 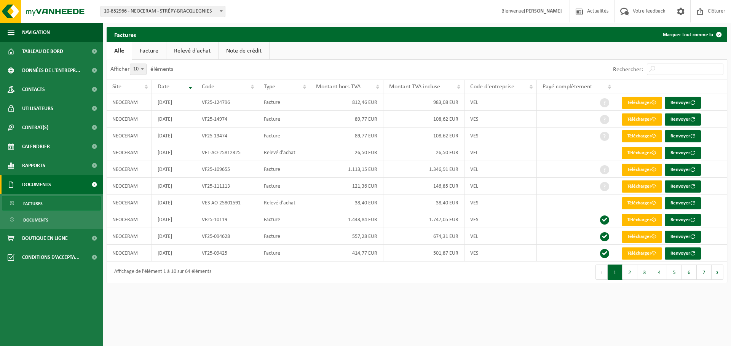 What do you see at coordinates (125, 34) in the screenshot?
I see `h2: Factures` at bounding box center [125, 34].